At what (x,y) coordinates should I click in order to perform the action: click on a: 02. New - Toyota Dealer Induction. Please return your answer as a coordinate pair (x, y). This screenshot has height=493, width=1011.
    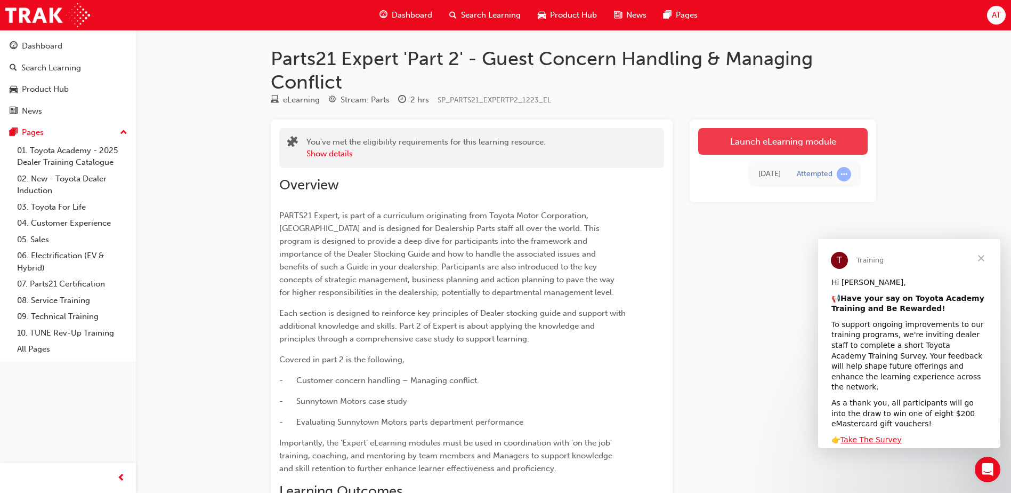
    Looking at the image, I should click on (72, 184).